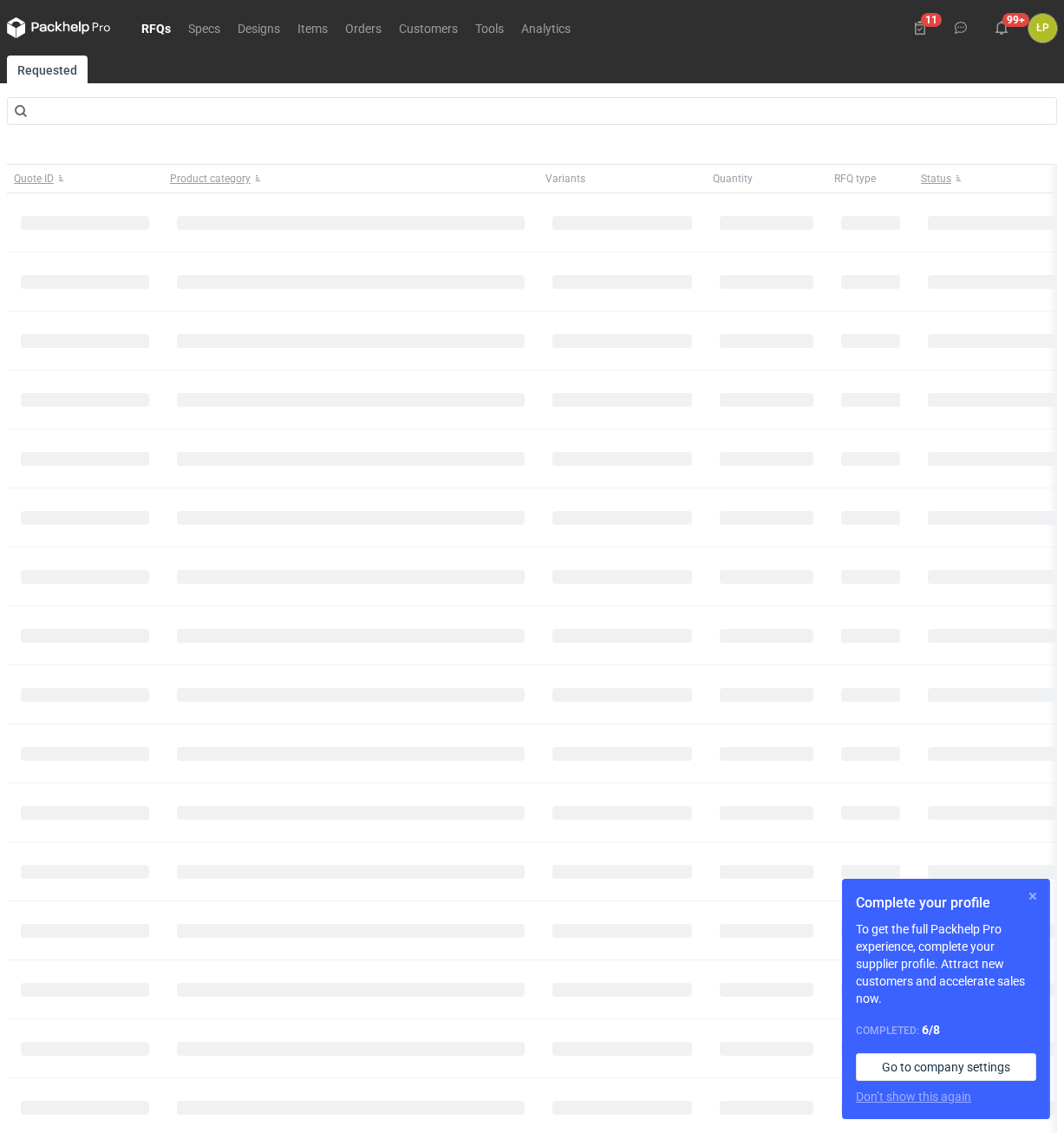 This screenshot has height=1133, width=1064. What do you see at coordinates (312, 28) in the screenshot?
I see `a: Items` at bounding box center [312, 28].